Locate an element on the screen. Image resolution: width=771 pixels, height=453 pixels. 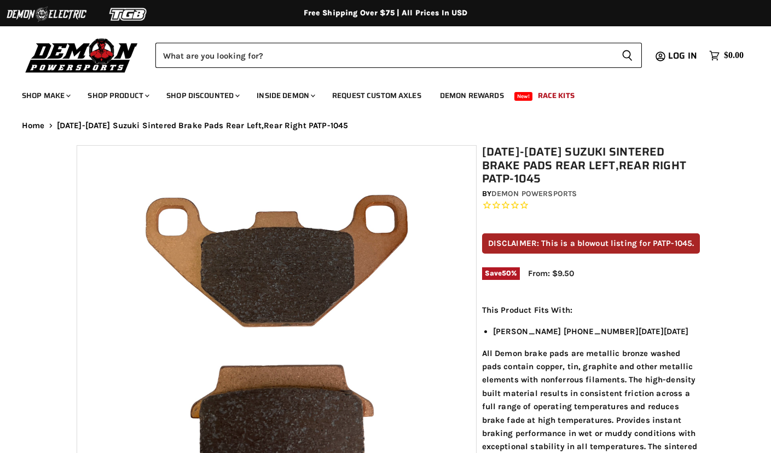
span: Log in is located at coordinates (683, 55).